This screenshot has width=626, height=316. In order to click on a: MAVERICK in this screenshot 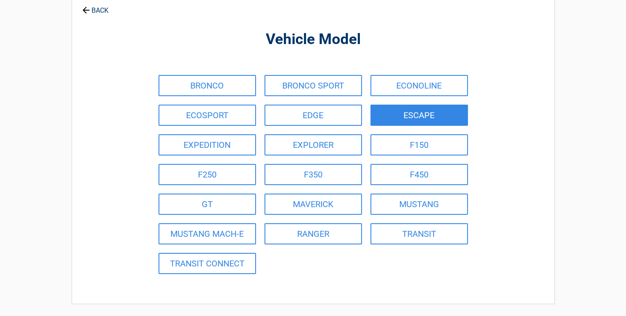, I will do `click(313, 204)`.